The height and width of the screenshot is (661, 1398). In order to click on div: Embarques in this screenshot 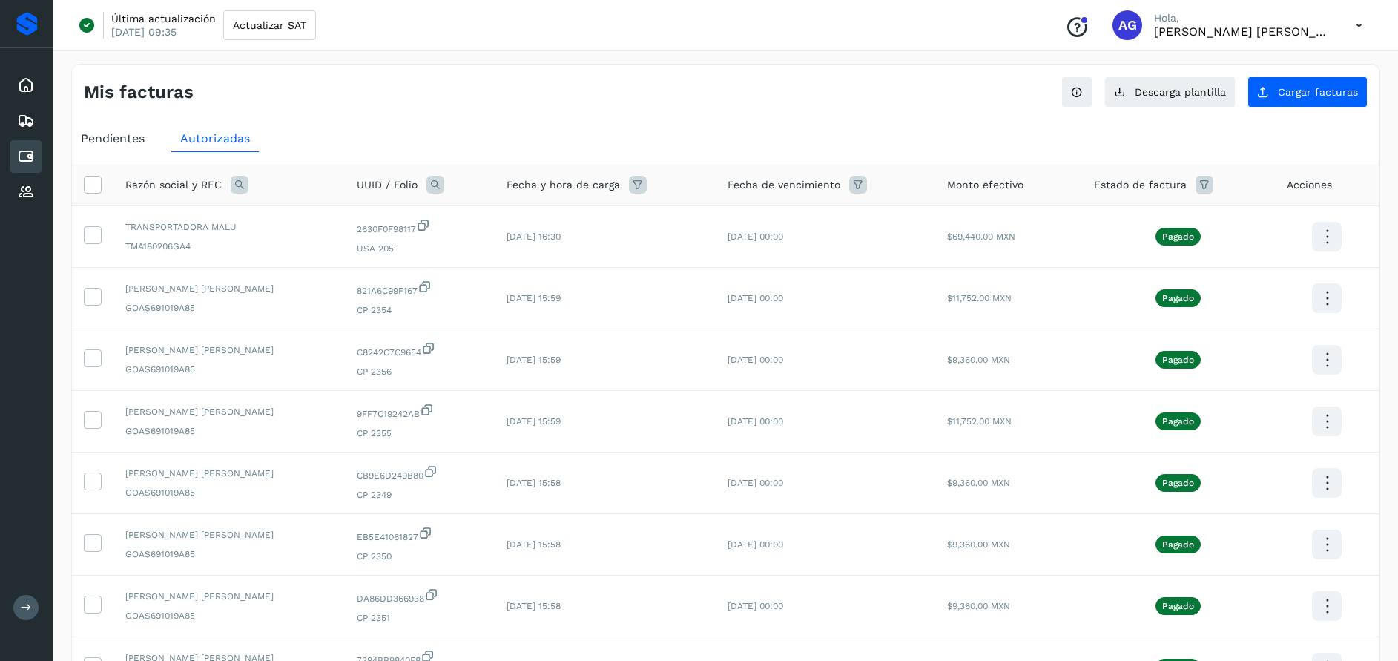, I will do `click(26, 121)`.